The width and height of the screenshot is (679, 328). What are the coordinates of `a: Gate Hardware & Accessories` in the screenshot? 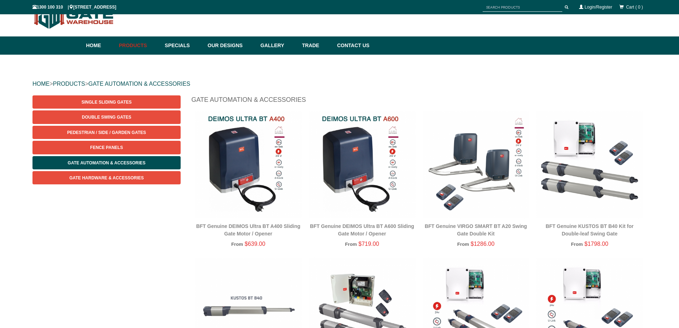 It's located at (106, 177).